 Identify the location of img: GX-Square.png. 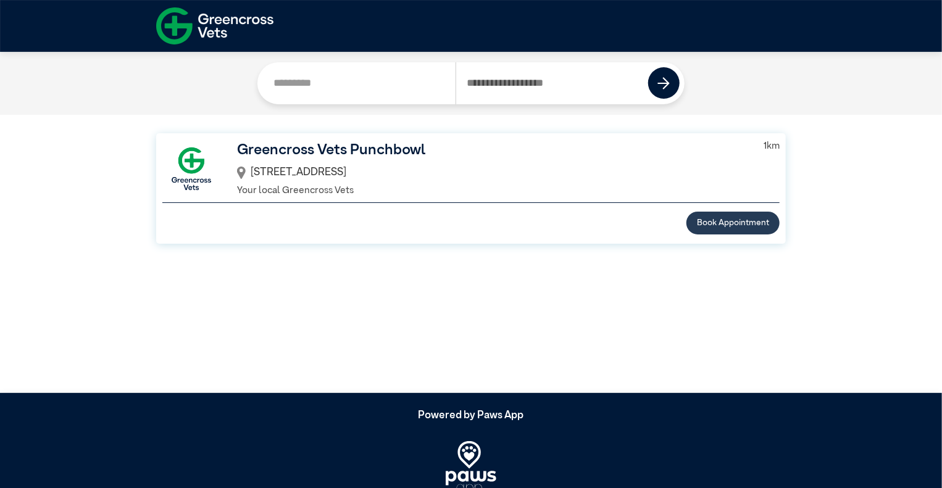
(191, 169).